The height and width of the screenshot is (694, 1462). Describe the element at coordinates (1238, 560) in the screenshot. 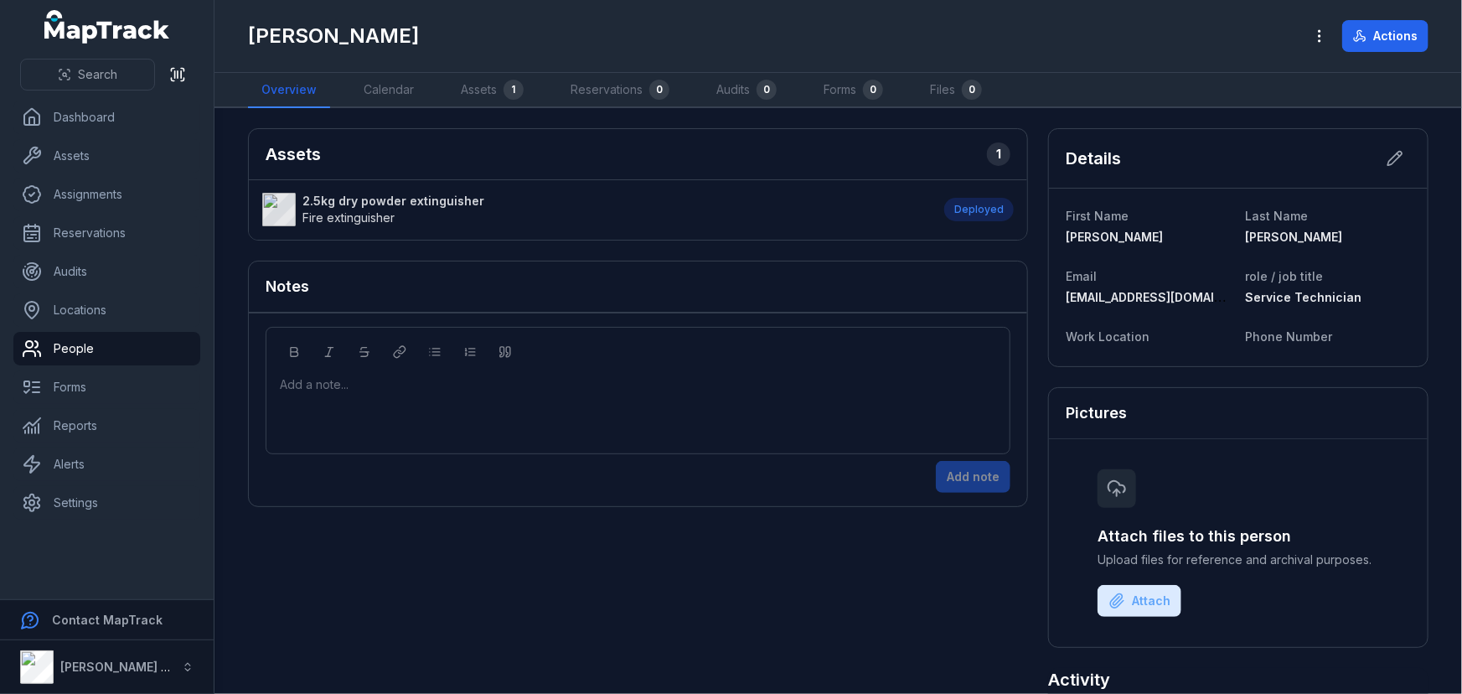

I see `span: Upload files for reference and archival purposes.` at that location.